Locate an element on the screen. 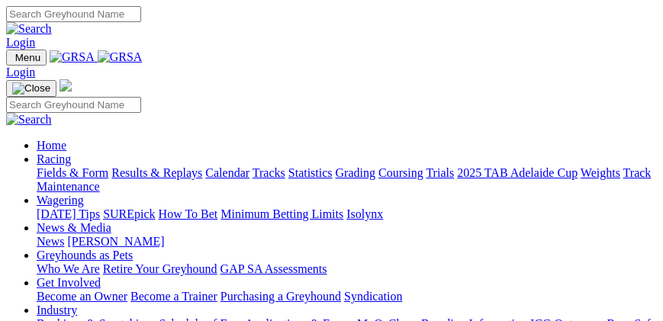 The image size is (663, 321). a: How To Bet is located at coordinates (188, 214).